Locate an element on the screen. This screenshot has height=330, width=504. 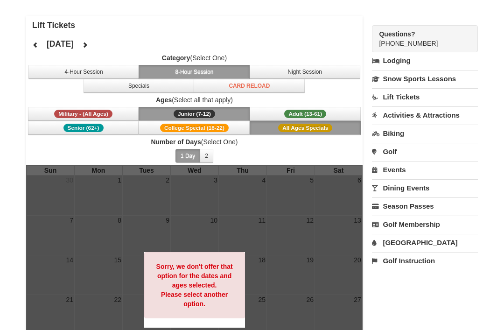
h4: Lift Tickets is located at coordinates (197, 25).